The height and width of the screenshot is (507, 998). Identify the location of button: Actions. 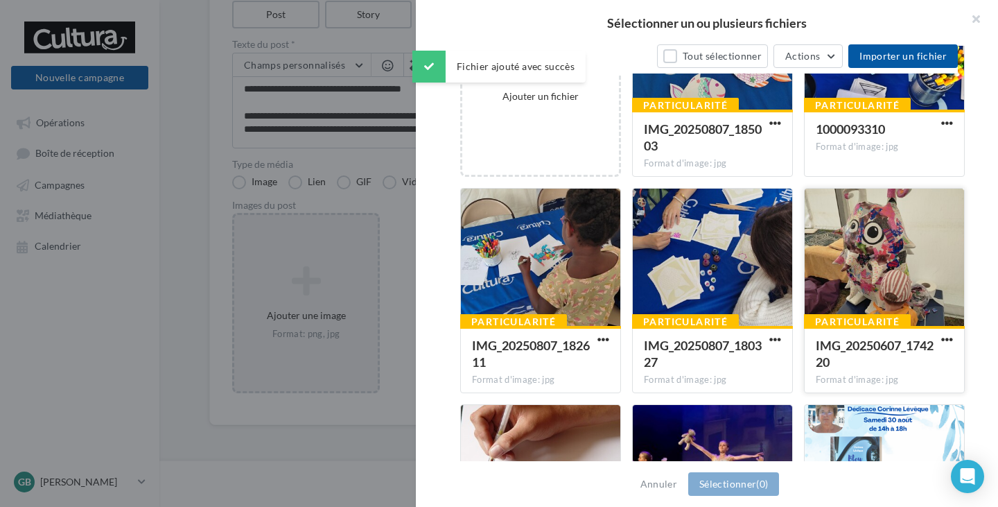
(808, 56).